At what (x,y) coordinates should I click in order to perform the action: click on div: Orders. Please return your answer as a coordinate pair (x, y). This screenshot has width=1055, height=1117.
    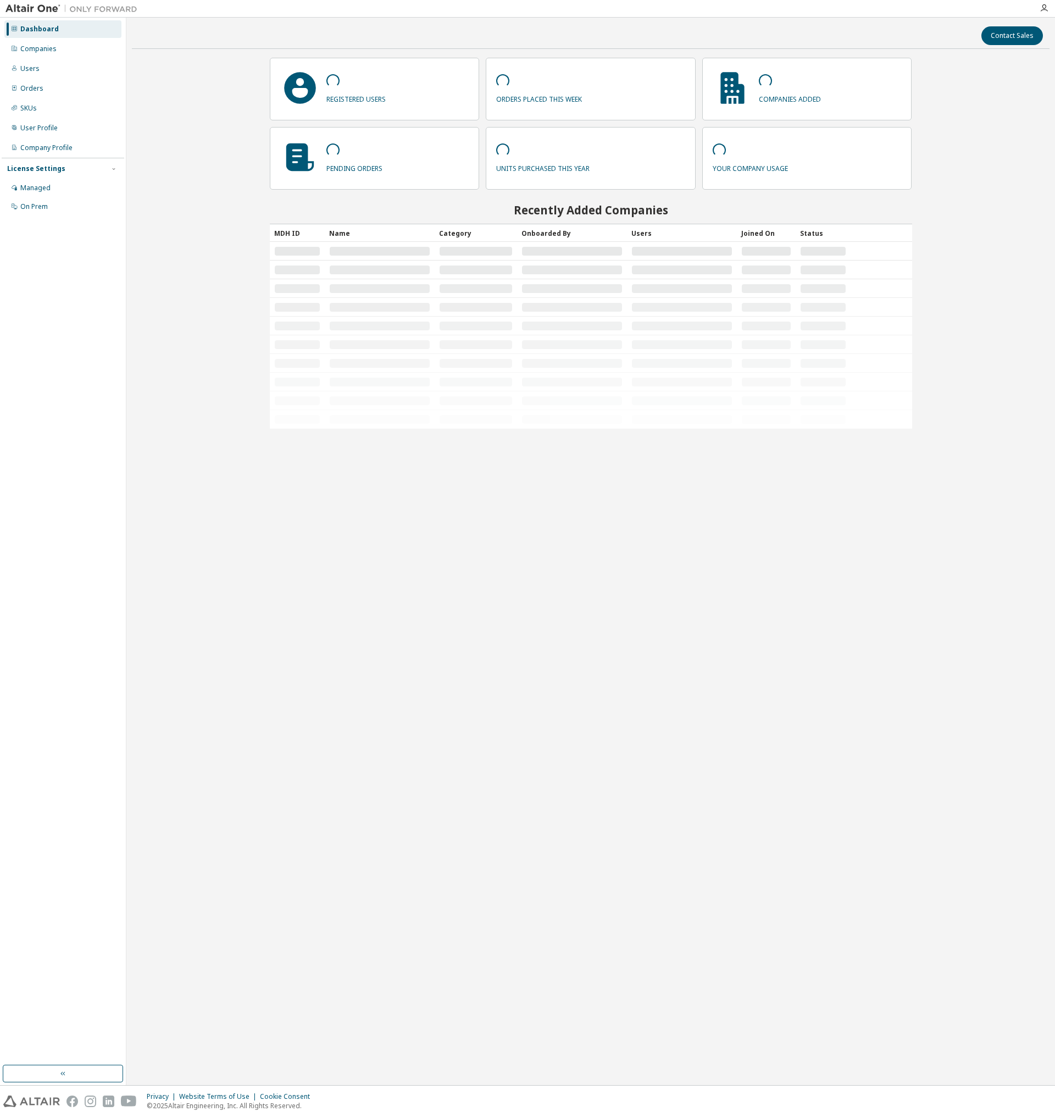
    Looking at the image, I should click on (32, 88).